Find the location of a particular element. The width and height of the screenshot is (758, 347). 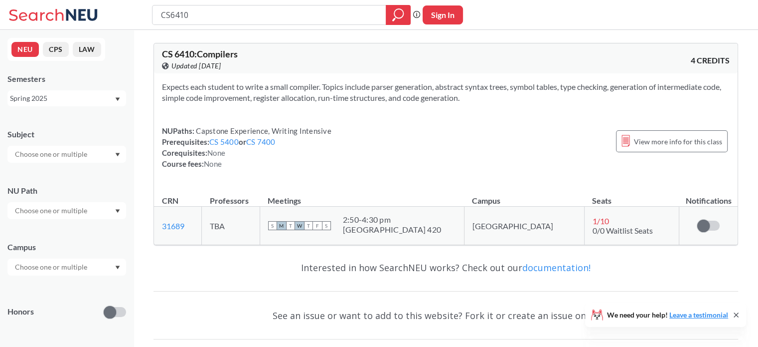

div: See an issue or want to add to this website? Fork it or create an issue on . is located at coordinates (446, 315).